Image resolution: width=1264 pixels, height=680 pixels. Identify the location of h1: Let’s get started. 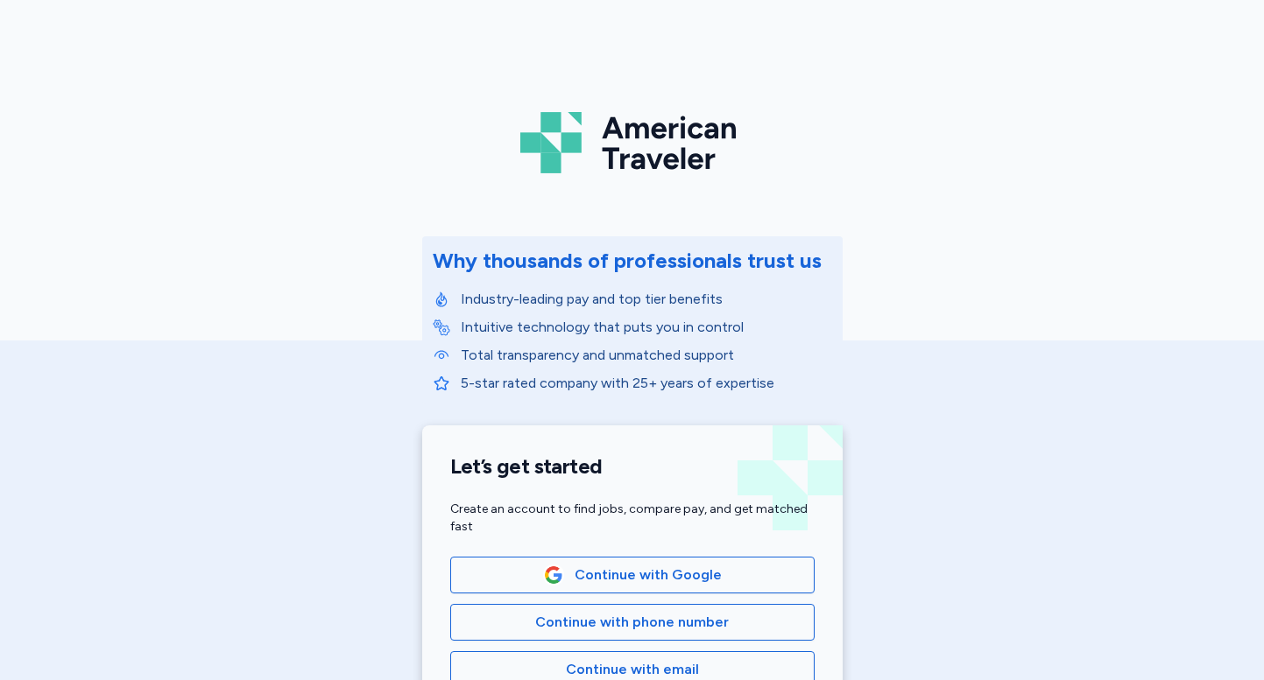
(632, 467).